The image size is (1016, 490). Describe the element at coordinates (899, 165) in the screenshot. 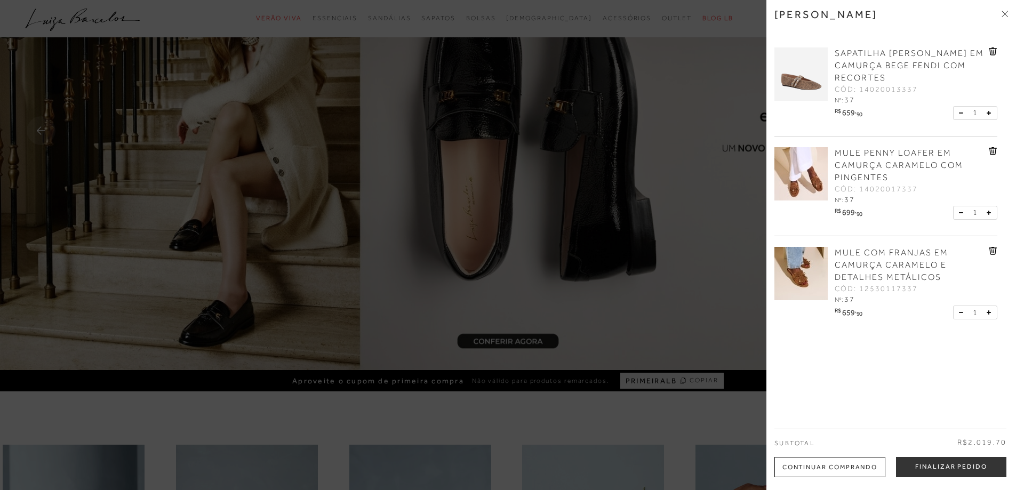

I see `span: MULE PENNY LOAFER EM CAMURÇA CARAMELO COM PINGENTES` at that location.